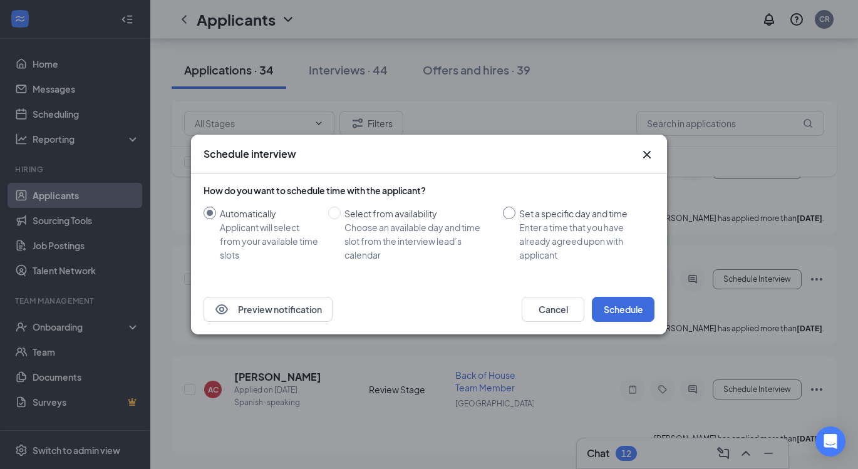 The image size is (858, 469). What do you see at coordinates (250, 154) in the screenshot?
I see `h3: Schedule interview` at bounding box center [250, 154].